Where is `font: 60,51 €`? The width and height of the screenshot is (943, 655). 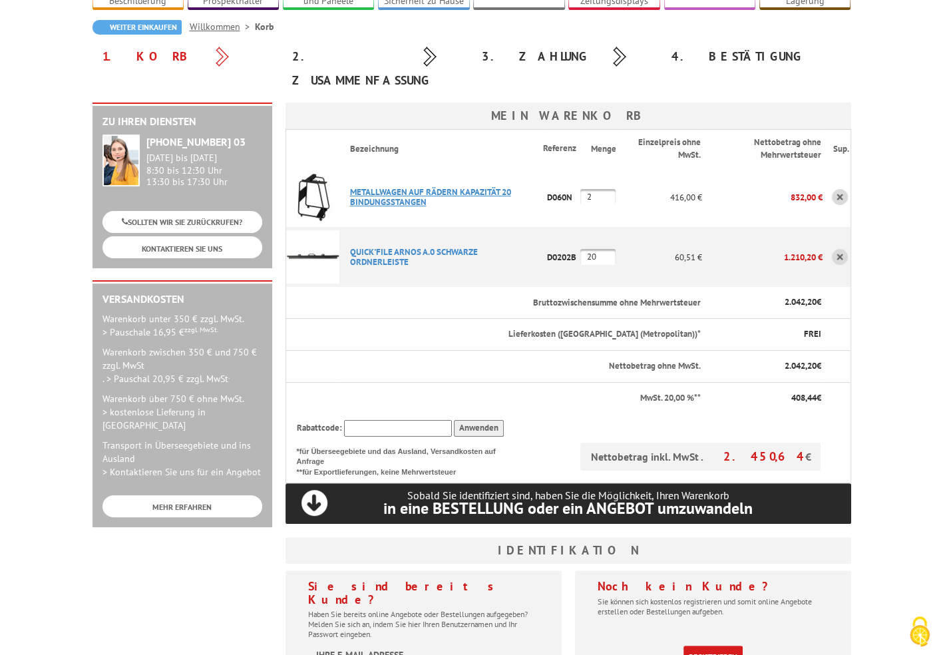
font: 60,51 € is located at coordinates (688, 257).